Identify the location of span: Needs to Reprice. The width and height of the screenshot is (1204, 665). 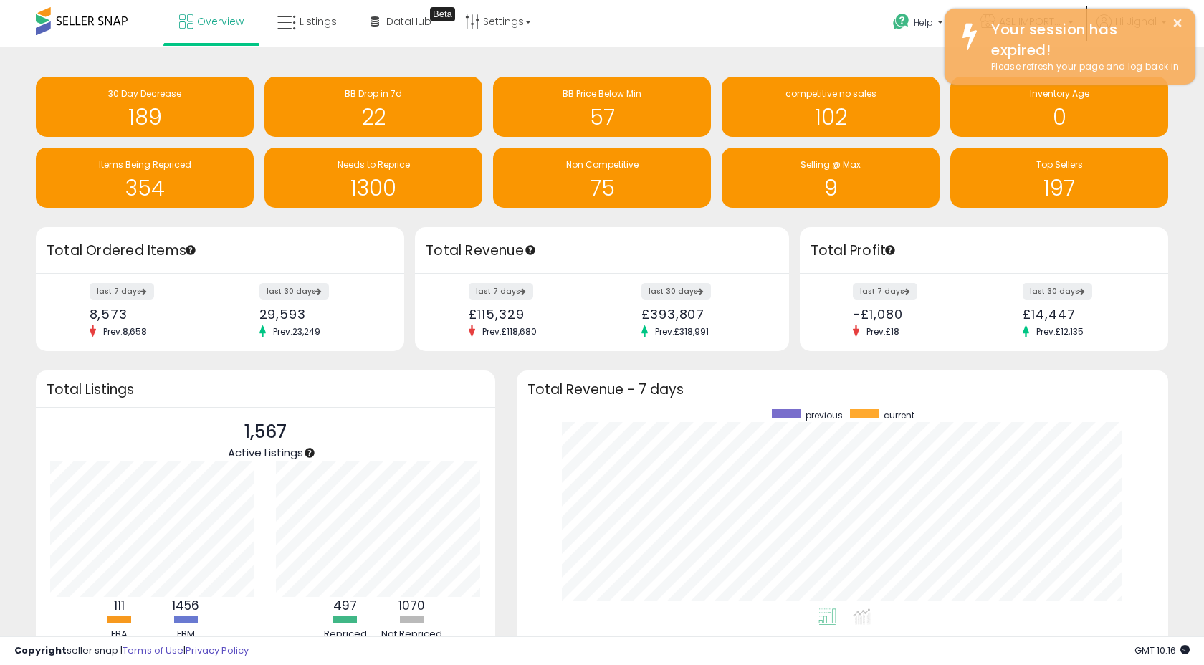
(373, 164).